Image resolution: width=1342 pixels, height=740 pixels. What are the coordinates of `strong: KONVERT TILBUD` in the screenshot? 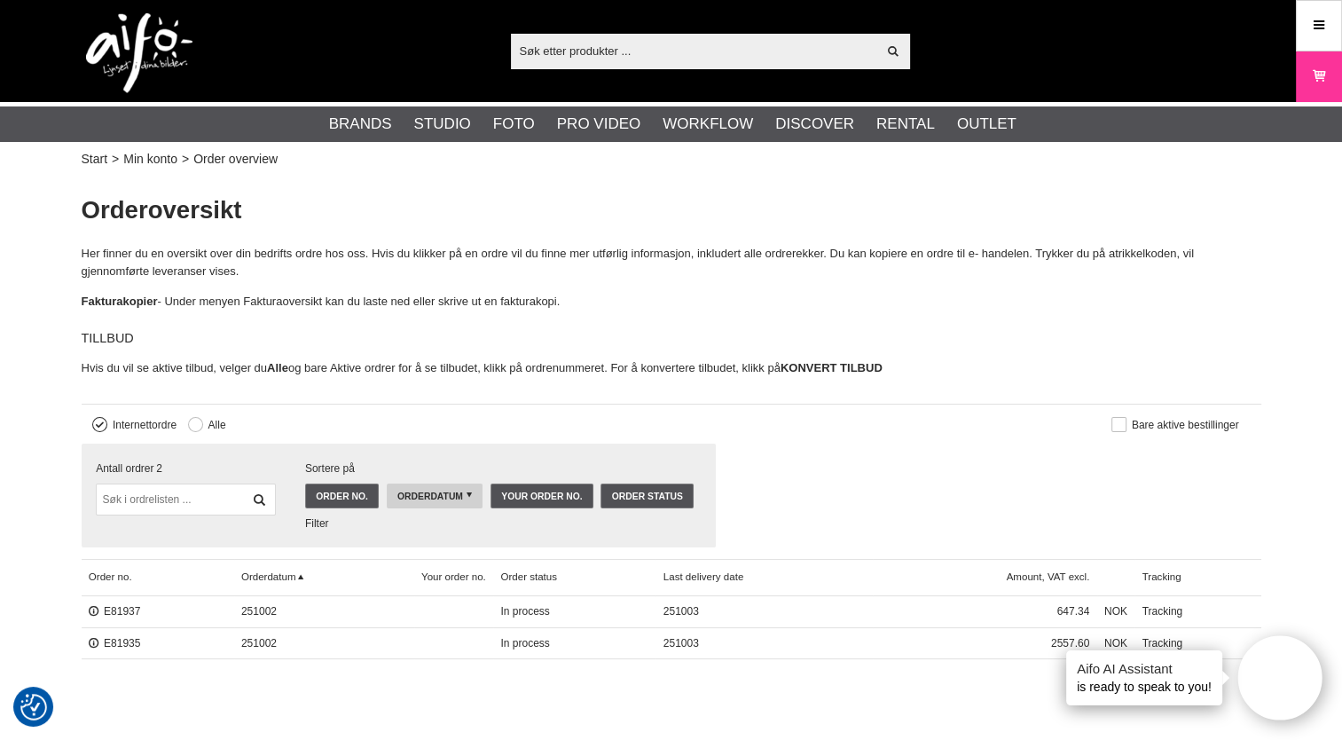 It's located at (831, 367).